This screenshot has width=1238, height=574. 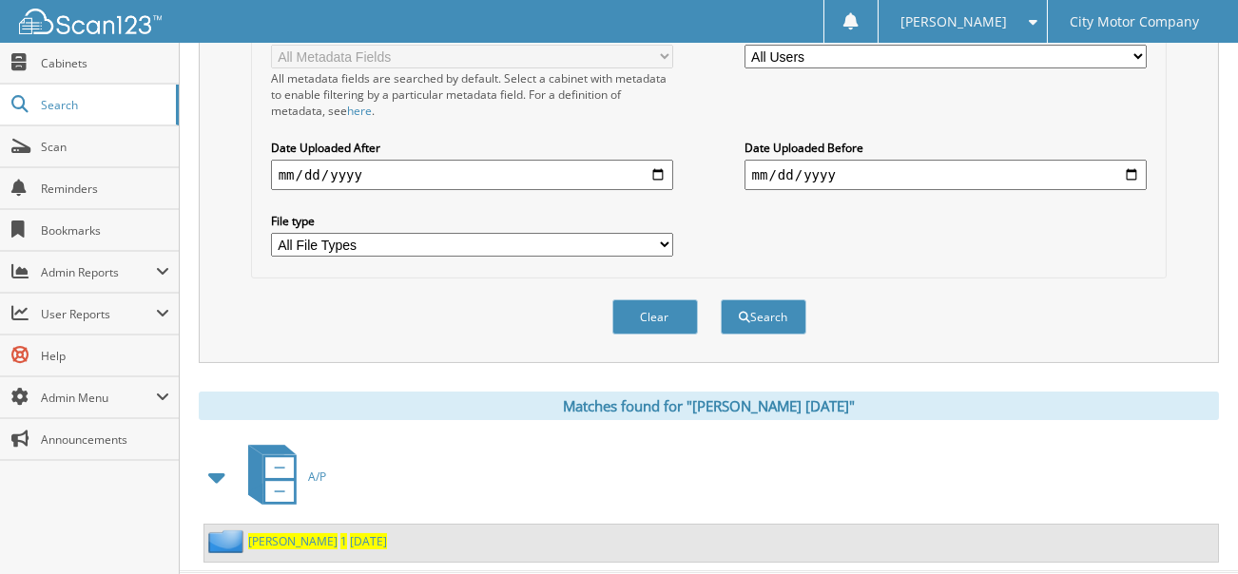 What do you see at coordinates (105, 188) in the screenshot?
I see `span: Reminders` at bounding box center [105, 188].